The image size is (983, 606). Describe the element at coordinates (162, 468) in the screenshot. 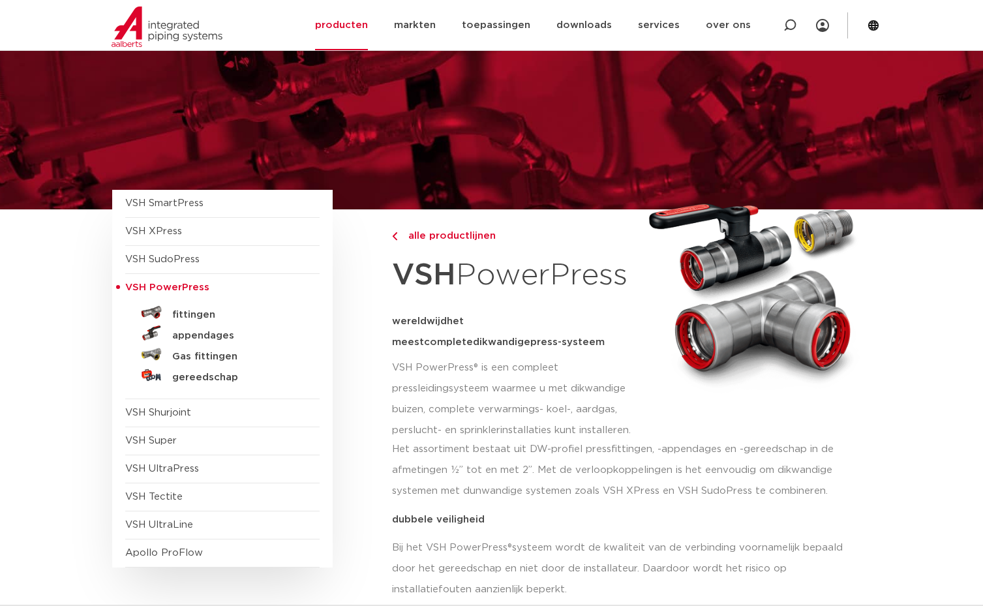

I see `a: VSH UltraPress` at that location.